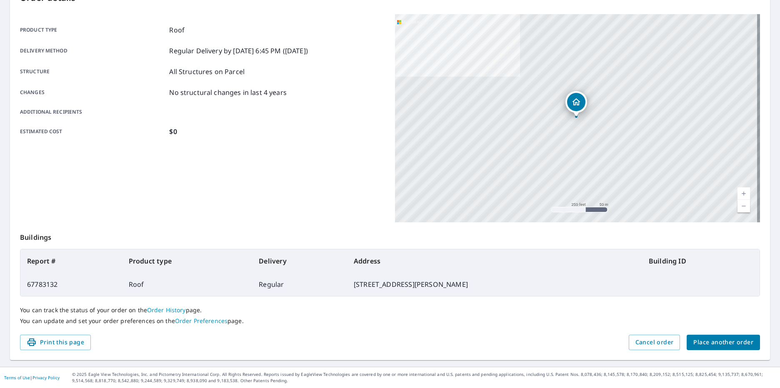 Image resolution: width=780 pixels, height=388 pixels. I want to click on p: All Structures on Parcel, so click(207, 72).